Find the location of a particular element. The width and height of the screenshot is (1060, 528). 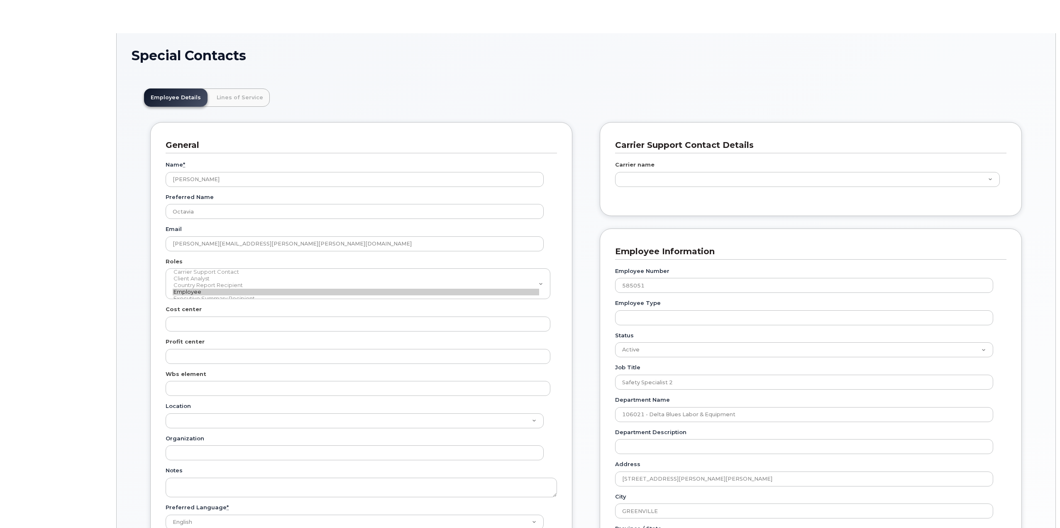

label: Job Title is located at coordinates (628, 367).